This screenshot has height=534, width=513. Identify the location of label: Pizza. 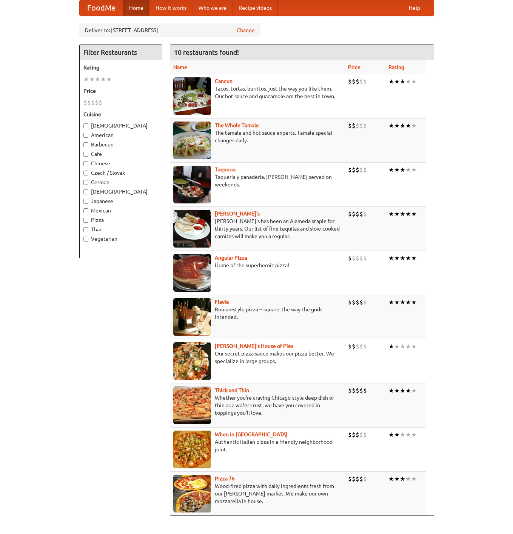
(121, 220).